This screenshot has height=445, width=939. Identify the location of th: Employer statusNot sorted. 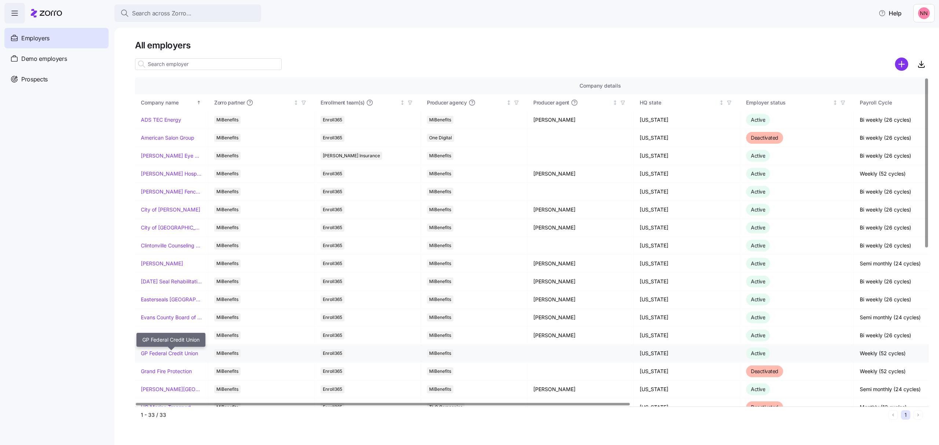
(797, 103).